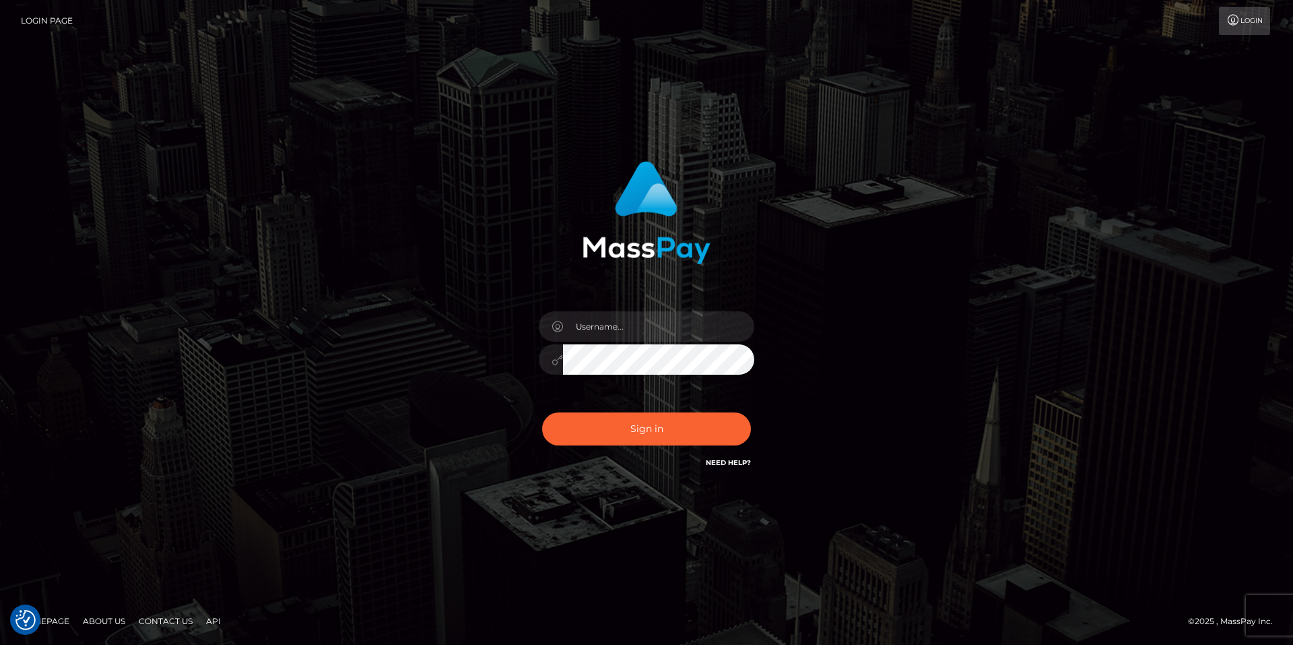  What do you see at coordinates (104, 620) in the screenshot?
I see `a: About Us` at bounding box center [104, 620].